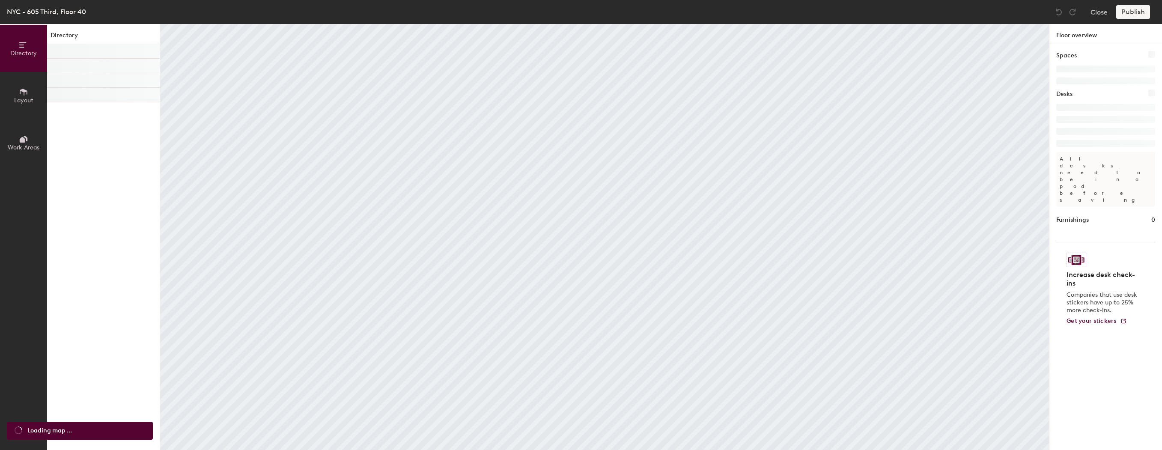  What do you see at coordinates (24, 100) in the screenshot?
I see `span: Layout` at bounding box center [24, 100].